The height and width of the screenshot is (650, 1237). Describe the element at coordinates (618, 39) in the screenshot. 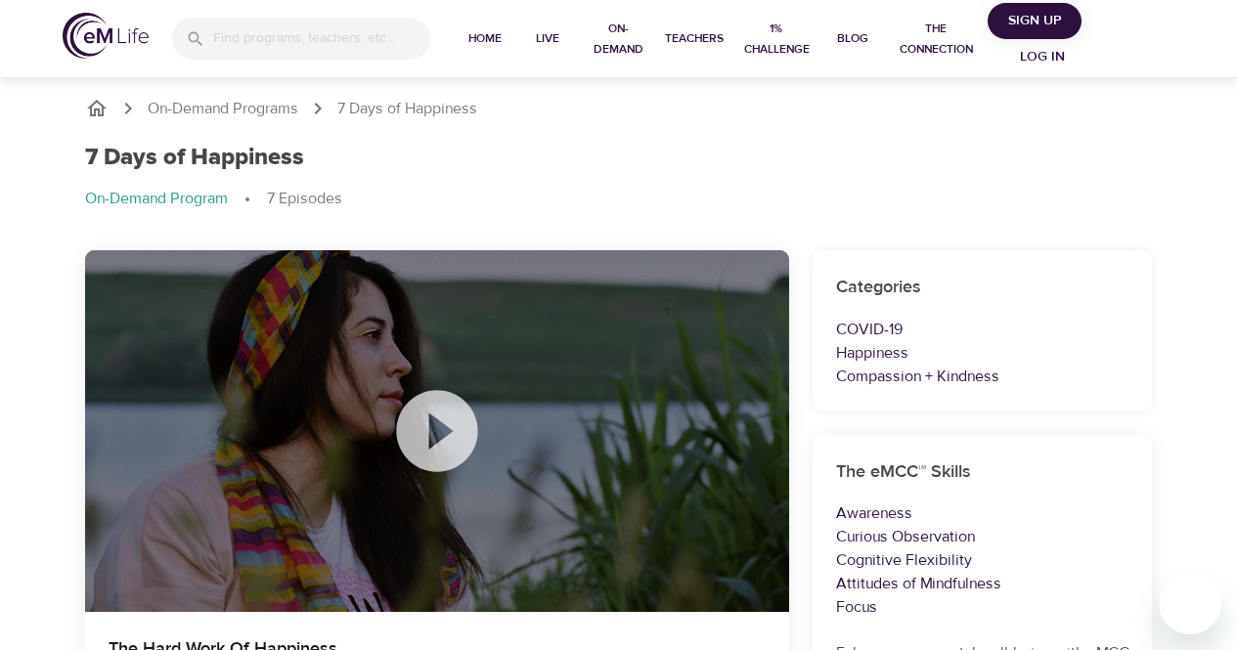

I see `span: On-Demand` at that location.